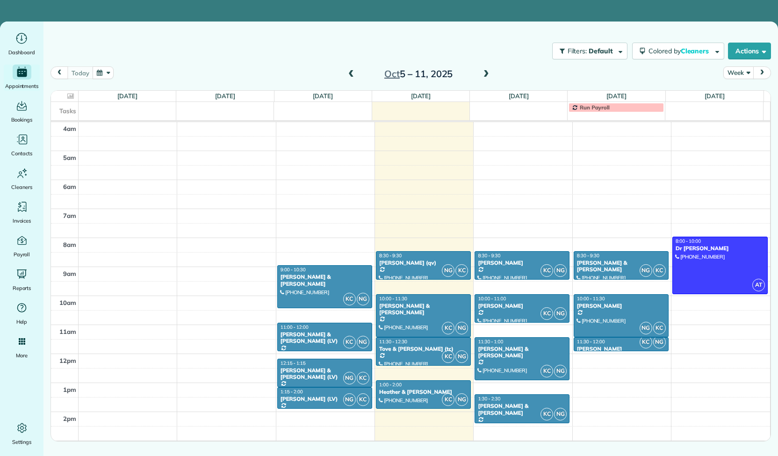 Image resolution: width=778 pixels, height=456 pixels. Describe the element at coordinates (591, 298) in the screenshot. I see `span: 10:00 - 11:30` at that location.